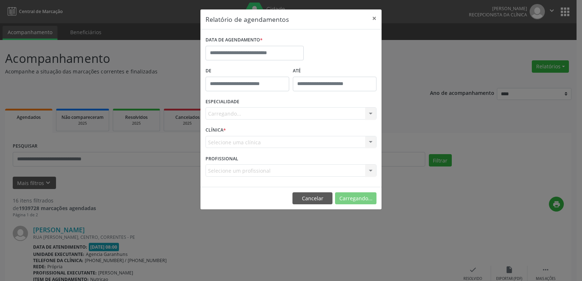  What do you see at coordinates (374, 18) in the screenshot?
I see `button: Close` at bounding box center [374, 18].